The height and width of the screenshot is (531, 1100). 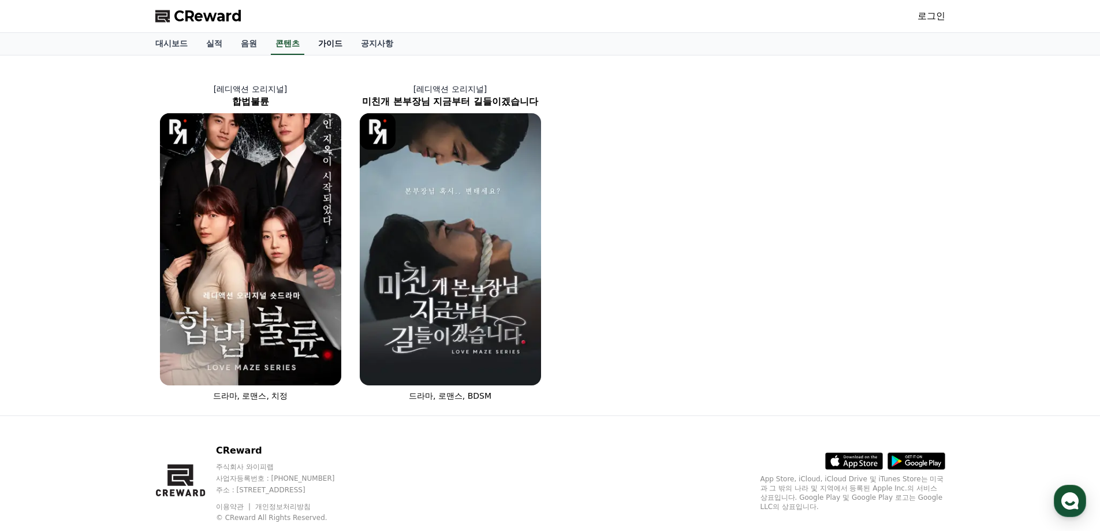 I want to click on a: CReward, so click(x=199, y=16).